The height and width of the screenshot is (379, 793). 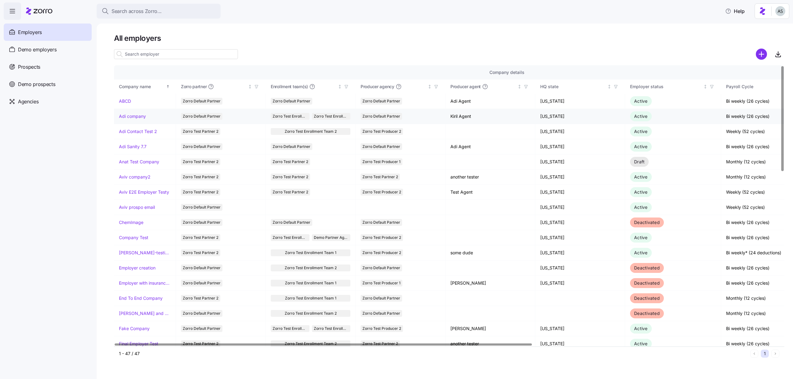 What do you see at coordinates (573, 87) in the screenshot?
I see `div: HQ state` at bounding box center [573, 87].